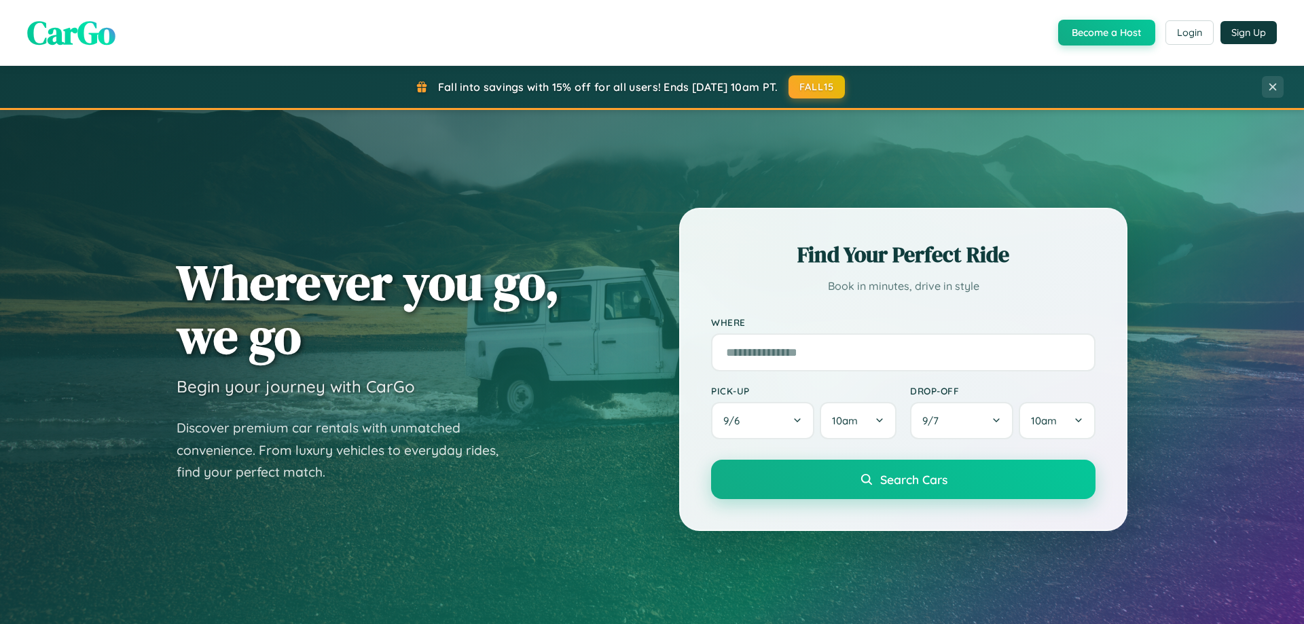  Describe the element at coordinates (903, 286) in the screenshot. I see `p: Book in minutes, drive in style` at that location.